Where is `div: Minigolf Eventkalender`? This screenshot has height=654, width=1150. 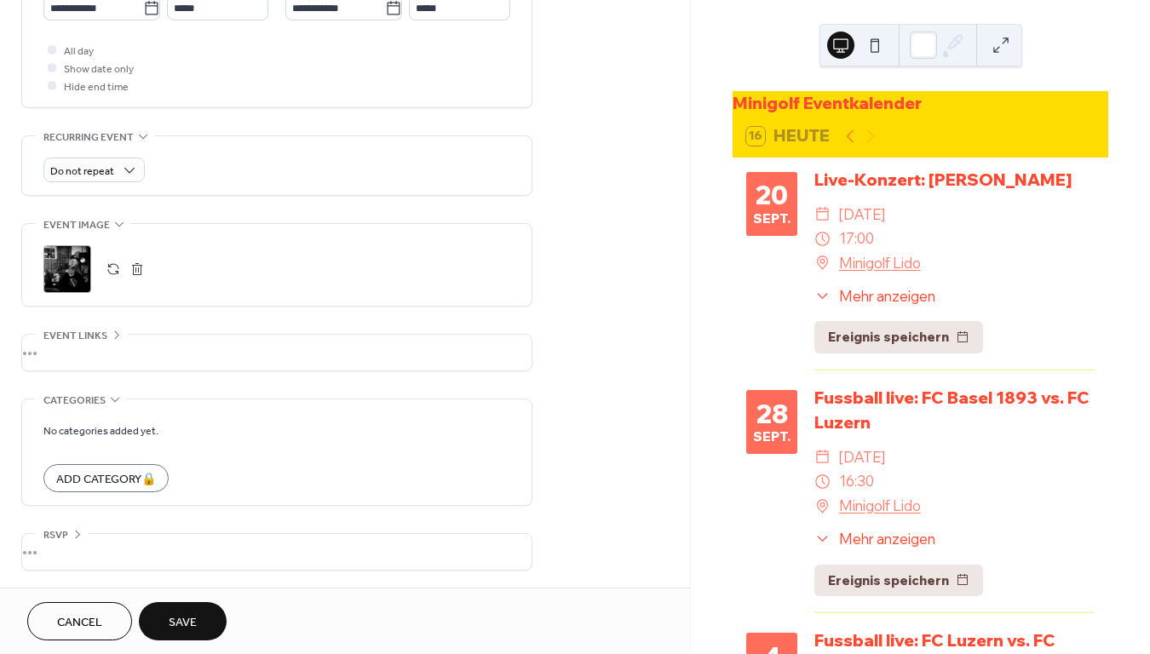
div: Minigolf Eventkalender is located at coordinates (920, 103).